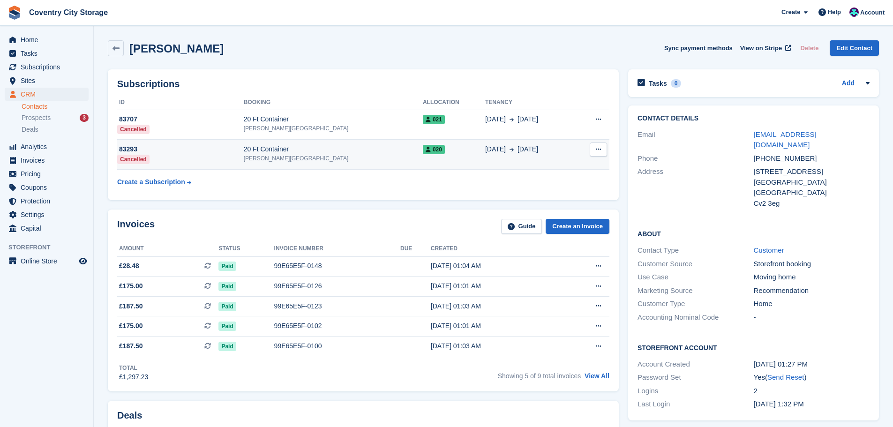  I want to click on div: 83293, so click(180, 149).